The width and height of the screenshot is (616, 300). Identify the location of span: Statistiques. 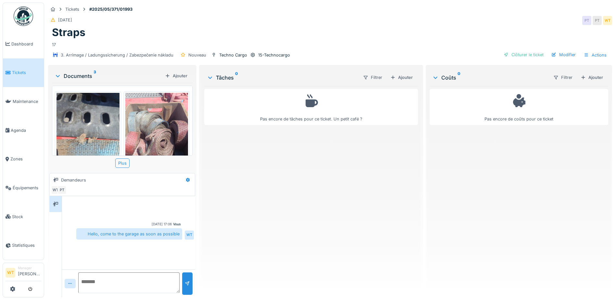
(27, 245).